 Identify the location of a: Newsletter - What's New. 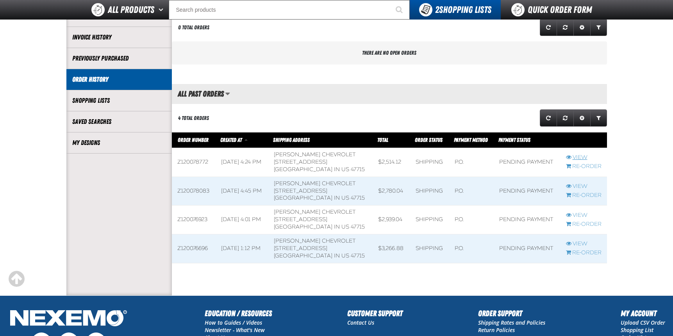
(235, 329).